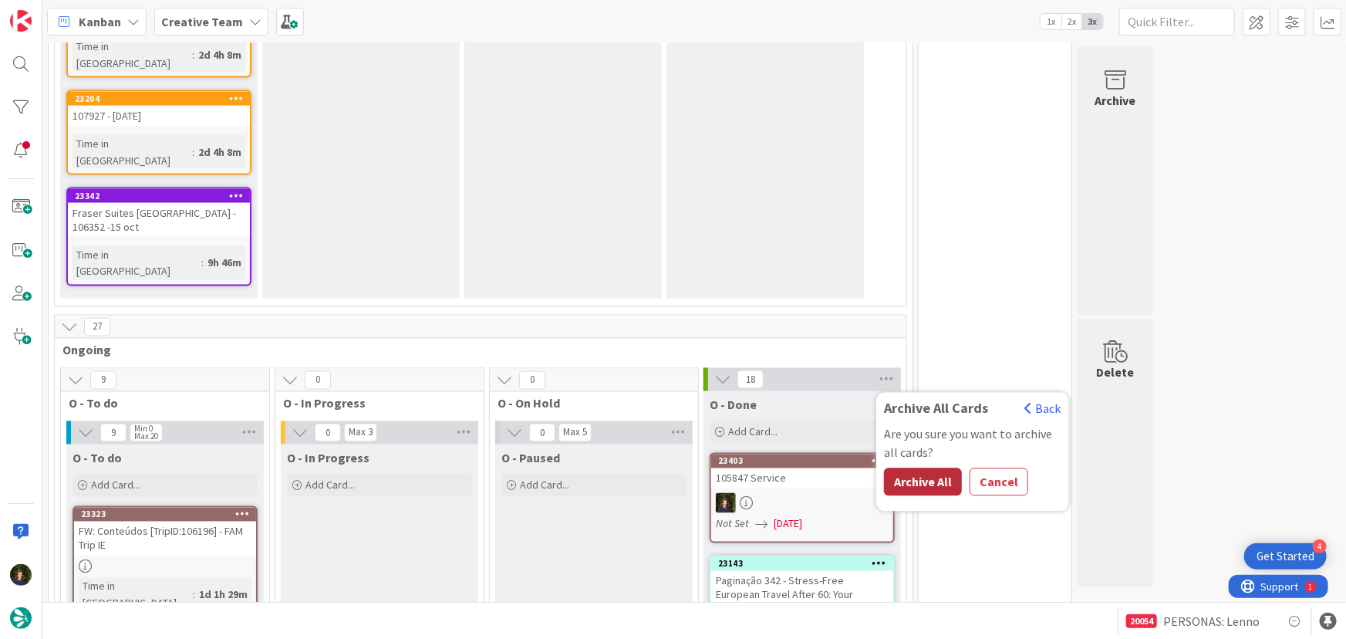 The width and height of the screenshot is (1346, 639). I want to click on div: 23403105847 Service, so click(802, 471).